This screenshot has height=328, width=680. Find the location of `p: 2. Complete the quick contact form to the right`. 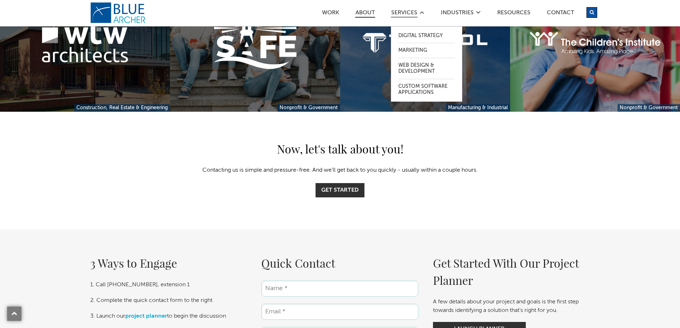

p: 2. Complete the quick contact form to the right is located at coordinates (169, 300).